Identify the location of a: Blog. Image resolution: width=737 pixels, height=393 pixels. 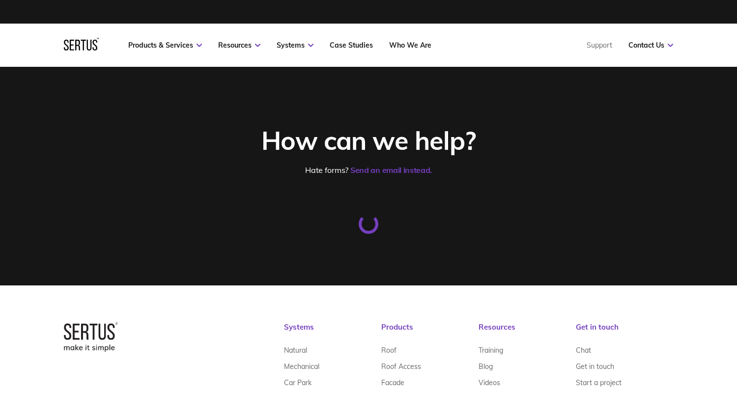
(485, 366).